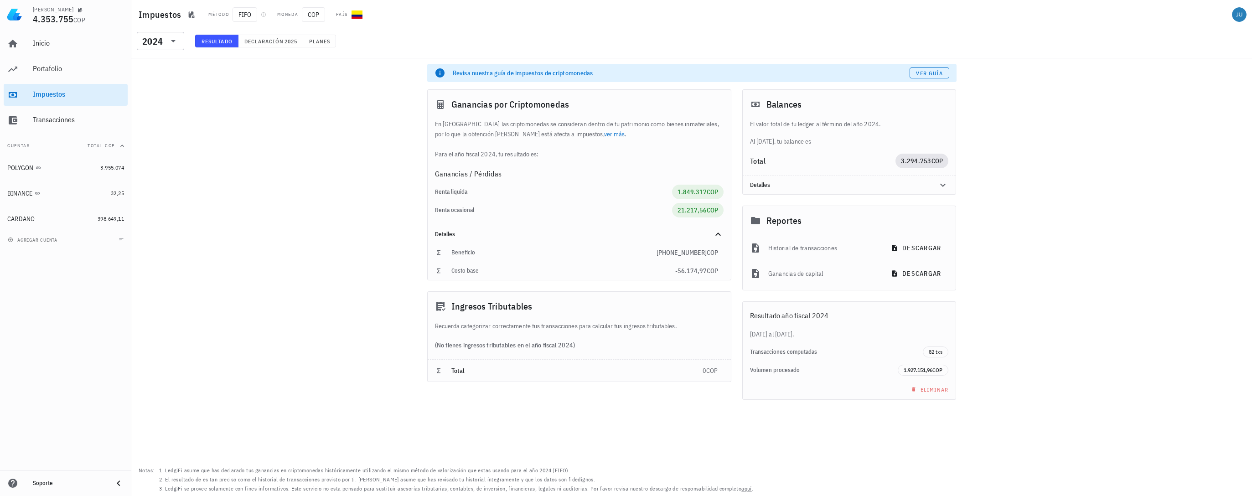 Image resolution: width=1252 pixels, height=496 pixels. What do you see at coordinates (21, 219) in the screenshot?
I see `div: CARDANO` at bounding box center [21, 219].